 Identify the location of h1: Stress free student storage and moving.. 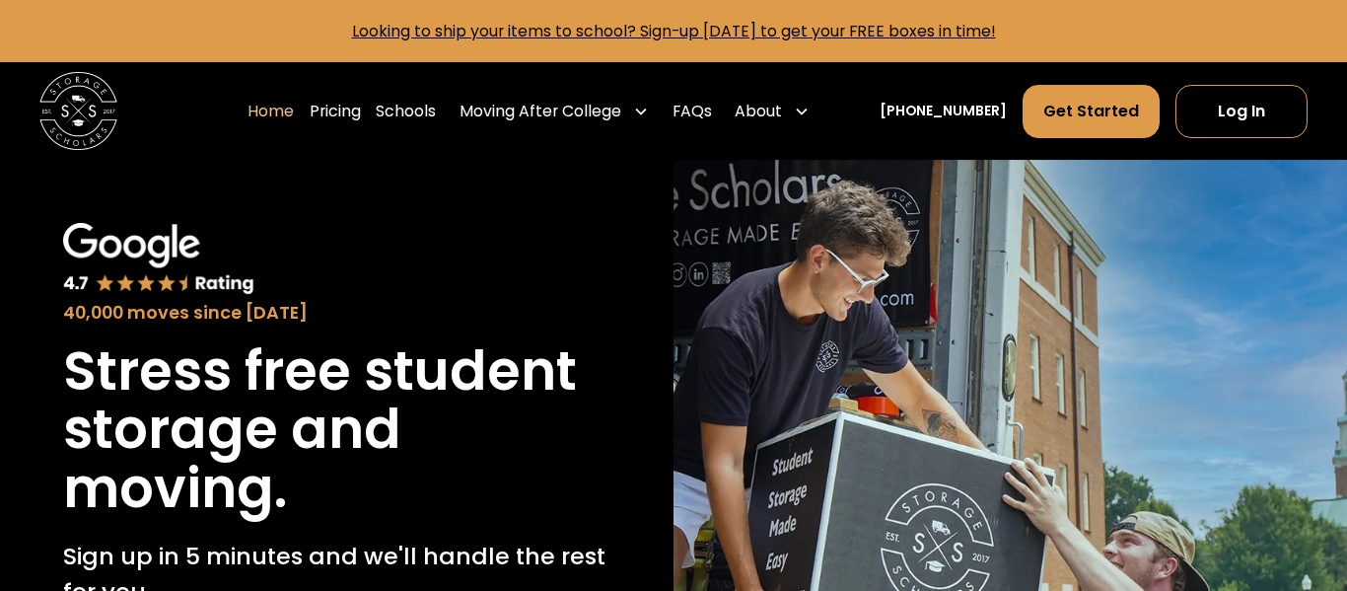
(336, 431).